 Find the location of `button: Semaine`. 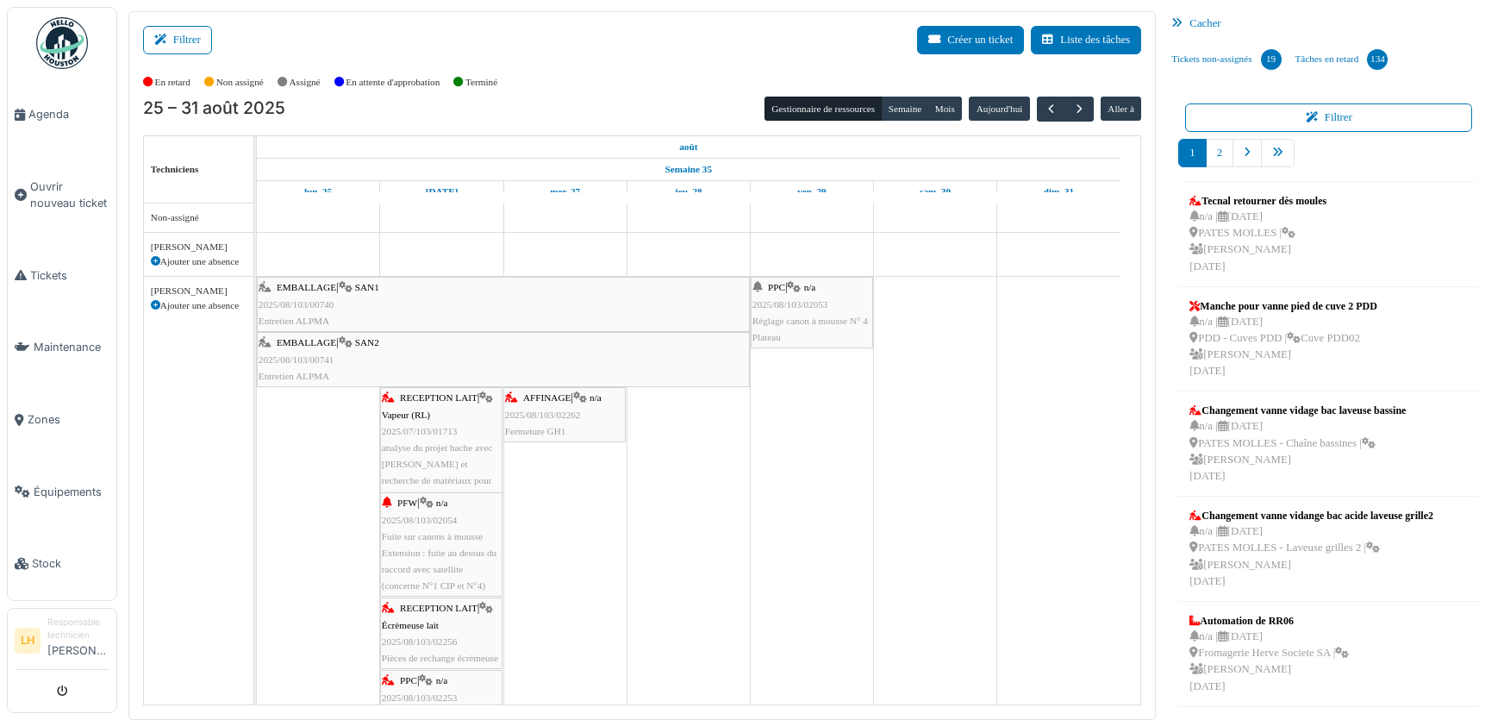

button: Semaine is located at coordinates (904, 109).